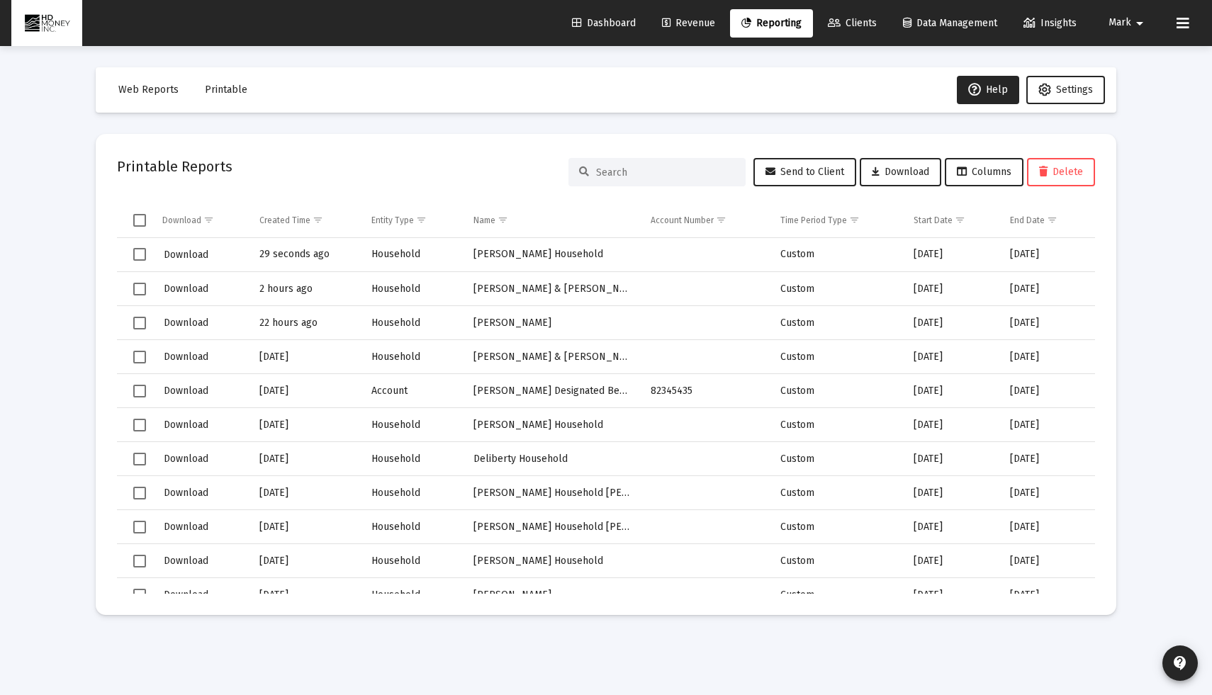  Describe the element at coordinates (721, 220) in the screenshot. I see `span: Show filter options for column 'Account Number'` at that location.